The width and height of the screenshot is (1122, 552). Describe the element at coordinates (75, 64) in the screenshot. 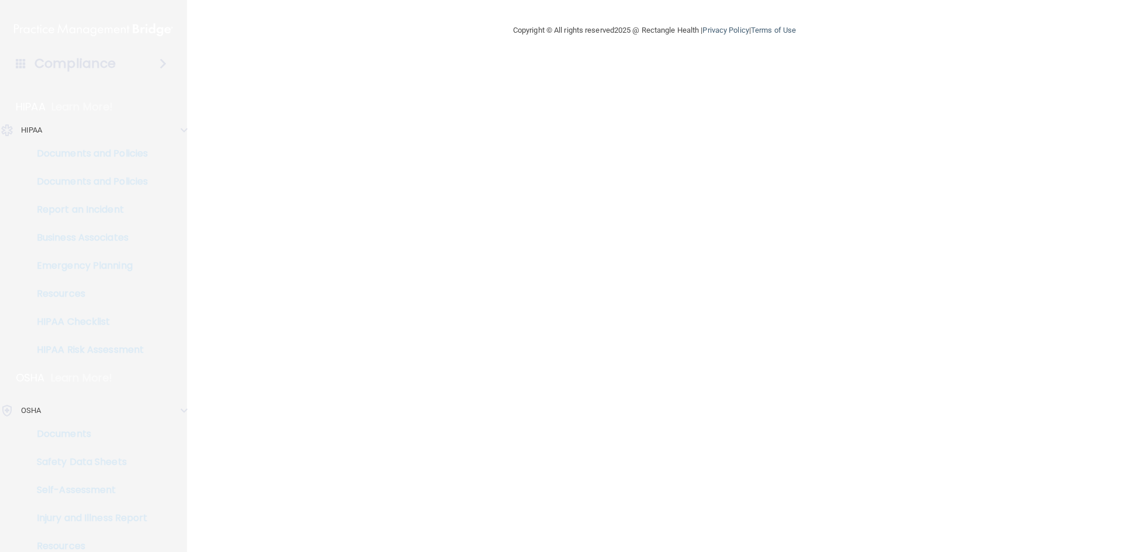

I see `h4: Compliance` at that location.